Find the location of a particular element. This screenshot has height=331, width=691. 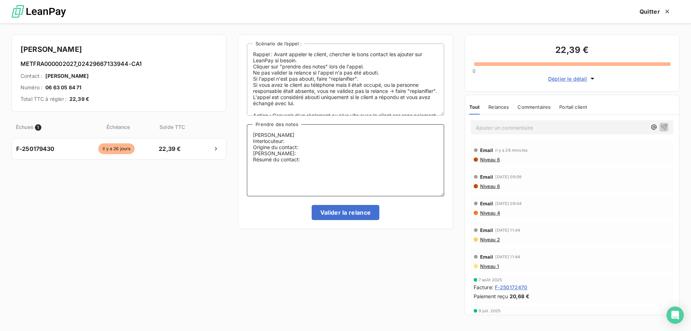

span: F-250179430 is located at coordinates (35, 149).